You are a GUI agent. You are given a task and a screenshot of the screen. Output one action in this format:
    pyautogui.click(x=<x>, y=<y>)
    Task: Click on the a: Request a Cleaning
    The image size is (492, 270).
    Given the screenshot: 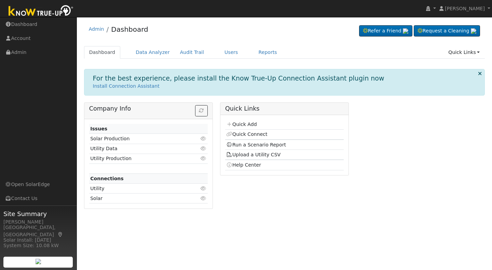 What is the action you would take?
    pyautogui.click(x=446, y=31)
    